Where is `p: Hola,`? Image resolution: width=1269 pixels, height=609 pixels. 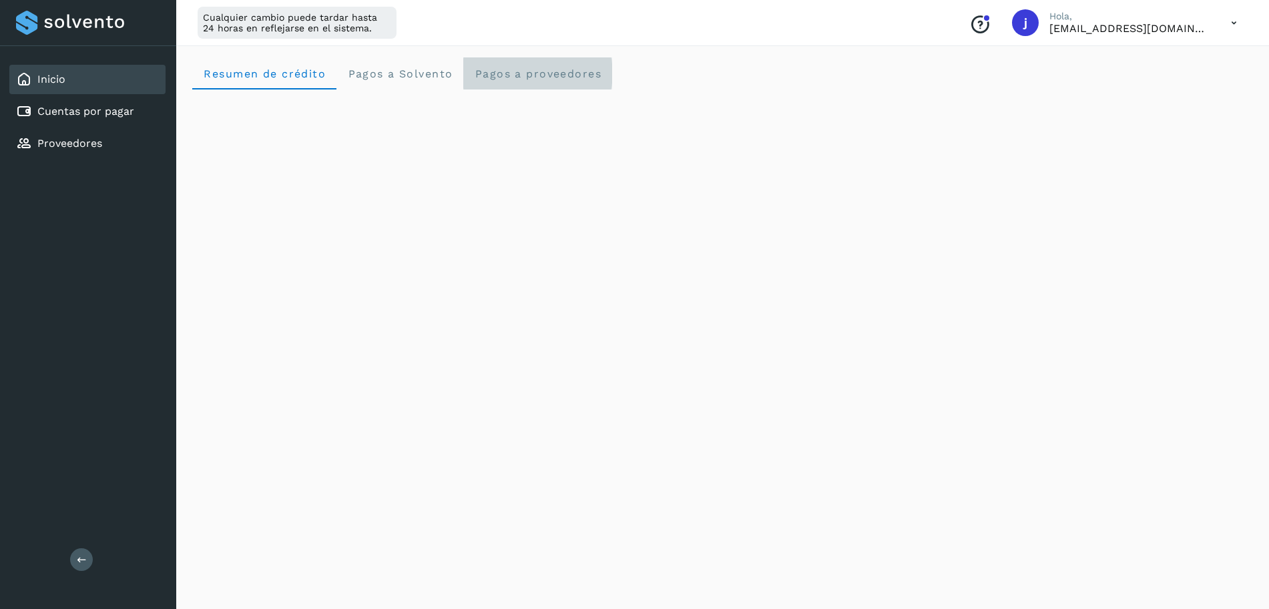 p: Hola, is located at coordinates (1130, 16).